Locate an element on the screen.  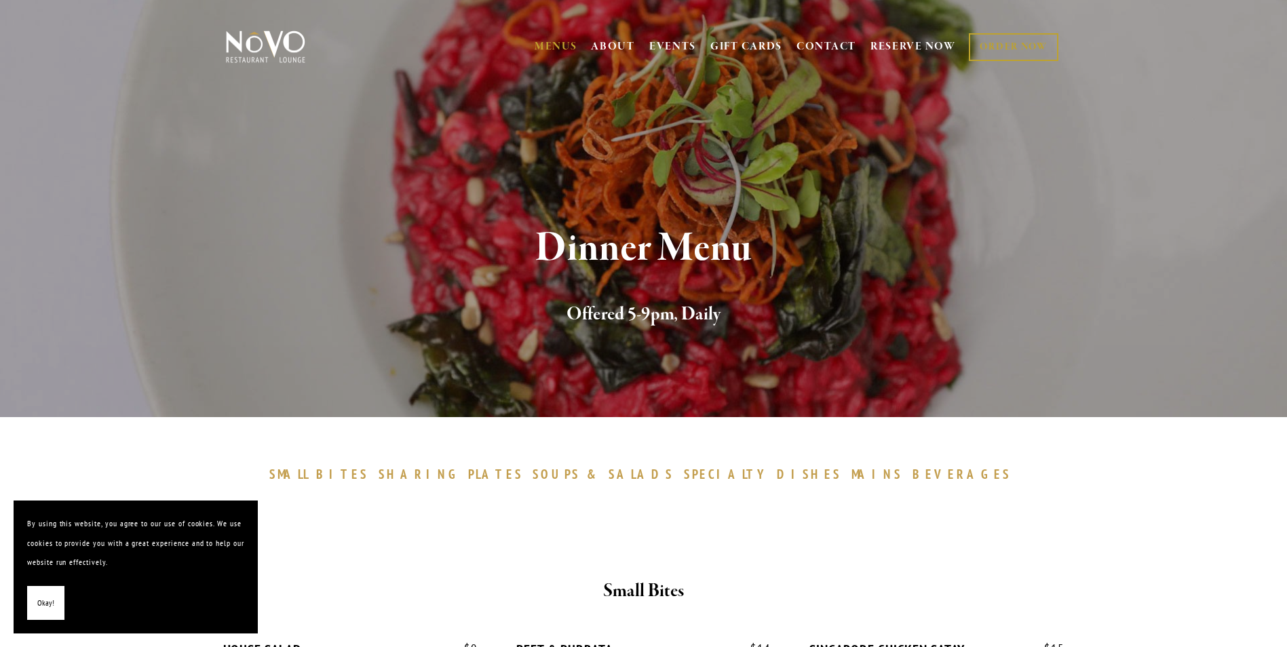
a: GIFT CARDS is located at coordinates (746, 47).